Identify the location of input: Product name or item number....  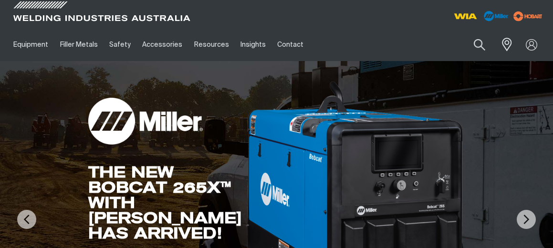
(473, 44).